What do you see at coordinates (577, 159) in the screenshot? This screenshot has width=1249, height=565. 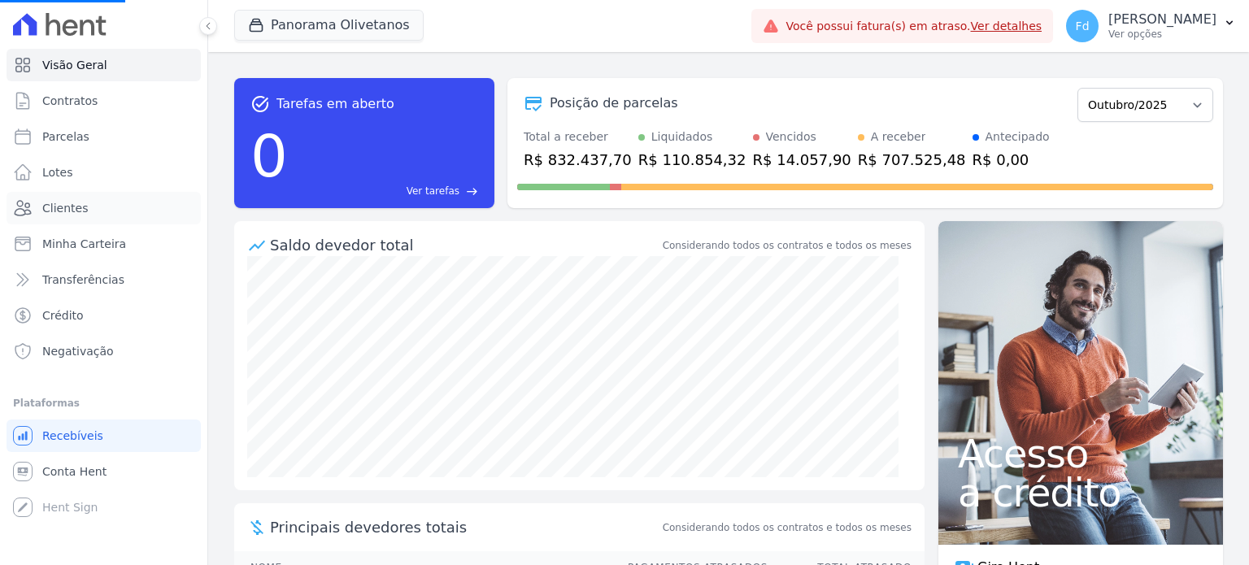 I see `div: R$ 832.437,70` at bounding box center [577, 159].